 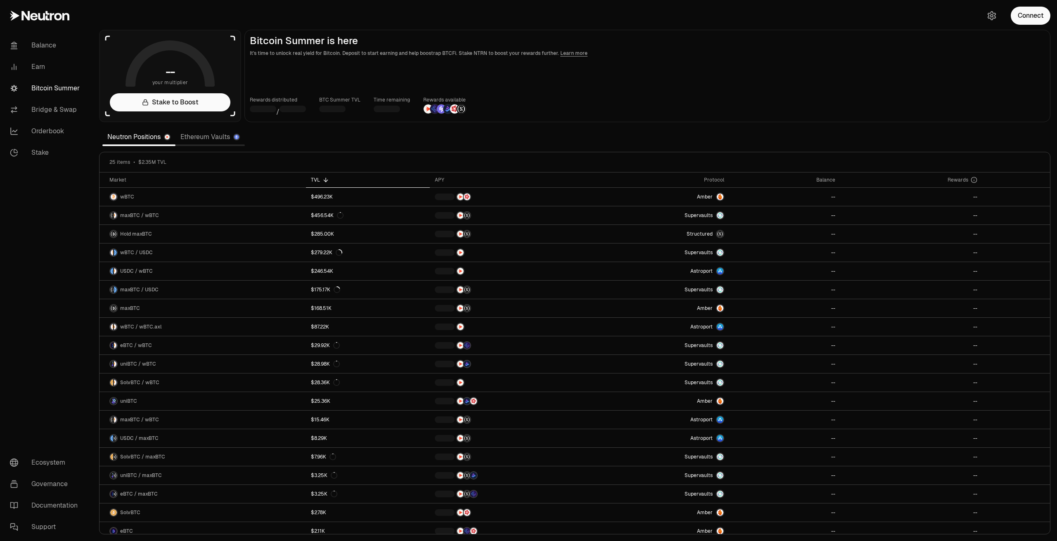 What do you see at coordinates (141, 327) in the screenshot?
I see `span: wBTC / wBTC.axl` at bounding box center [141, 327].